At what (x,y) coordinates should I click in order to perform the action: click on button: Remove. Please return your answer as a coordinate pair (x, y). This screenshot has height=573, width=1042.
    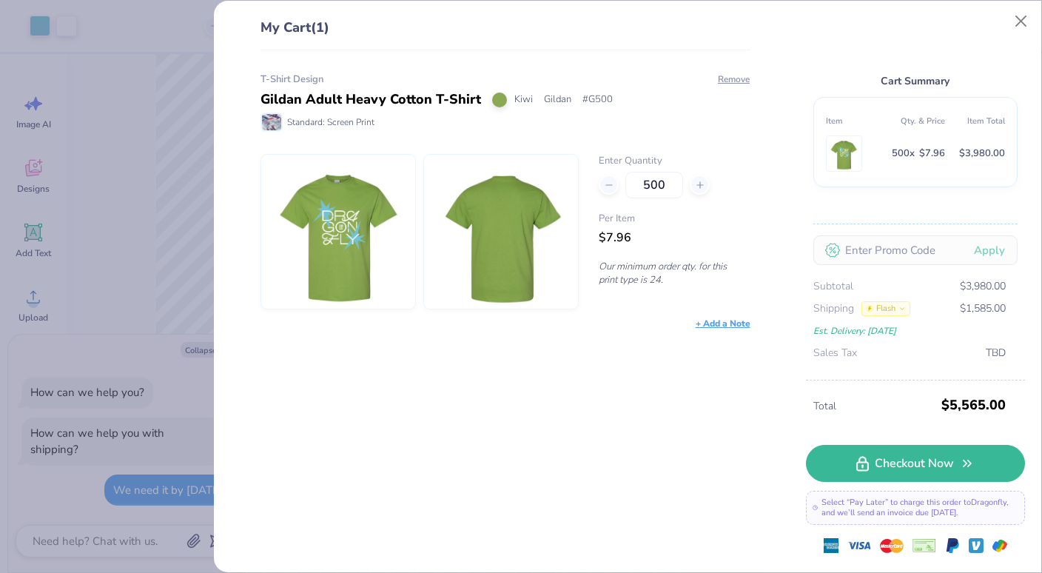
    Looking at the image, I should click on (733, 79).